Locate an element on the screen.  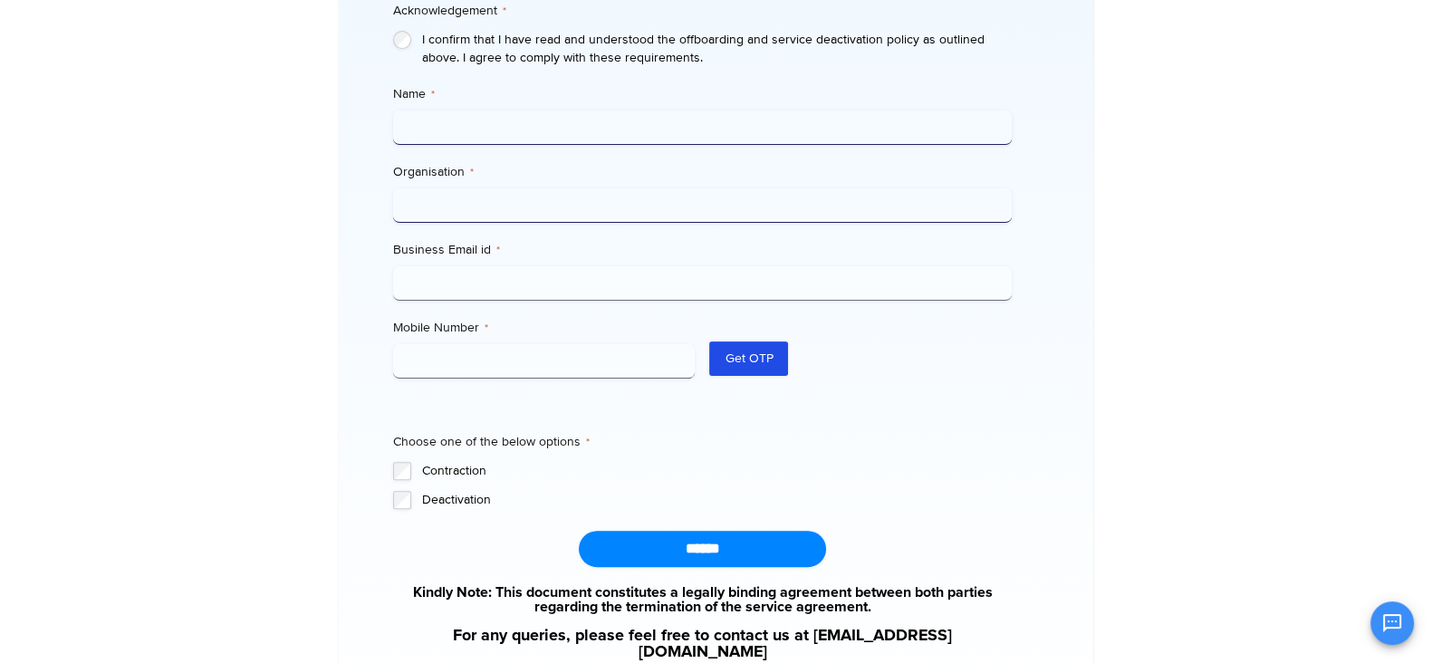
label: Business Email id is located at coordinates (702, 250).